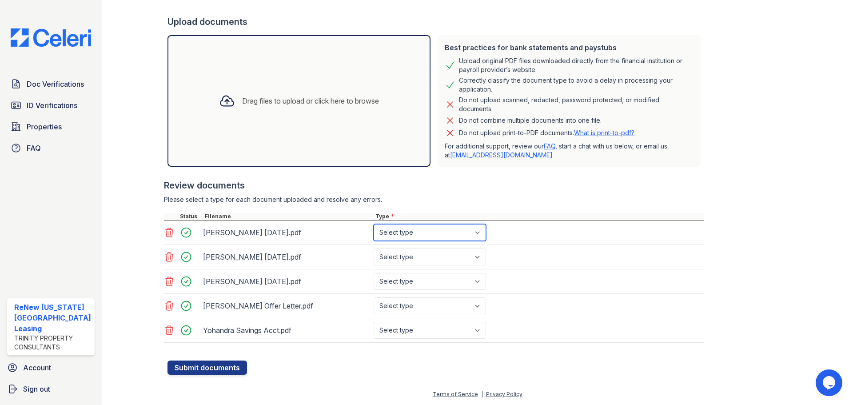 The image size is (853, 405). Describe the element at coordinates (310, 101) in the screenshot. I see `div: Drag files to upload or click here to browse` at that location.